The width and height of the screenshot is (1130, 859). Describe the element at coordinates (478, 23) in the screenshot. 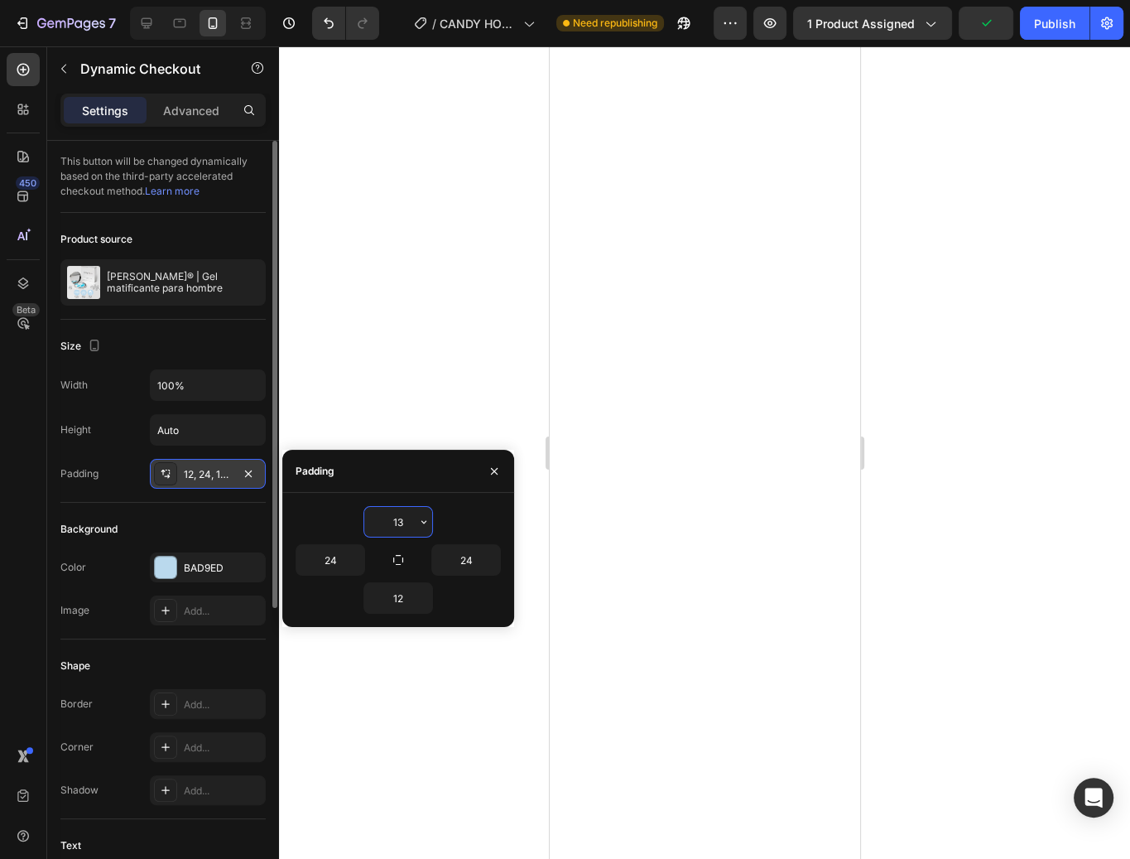

I see `span: CANDY HOMBRE` at that location.